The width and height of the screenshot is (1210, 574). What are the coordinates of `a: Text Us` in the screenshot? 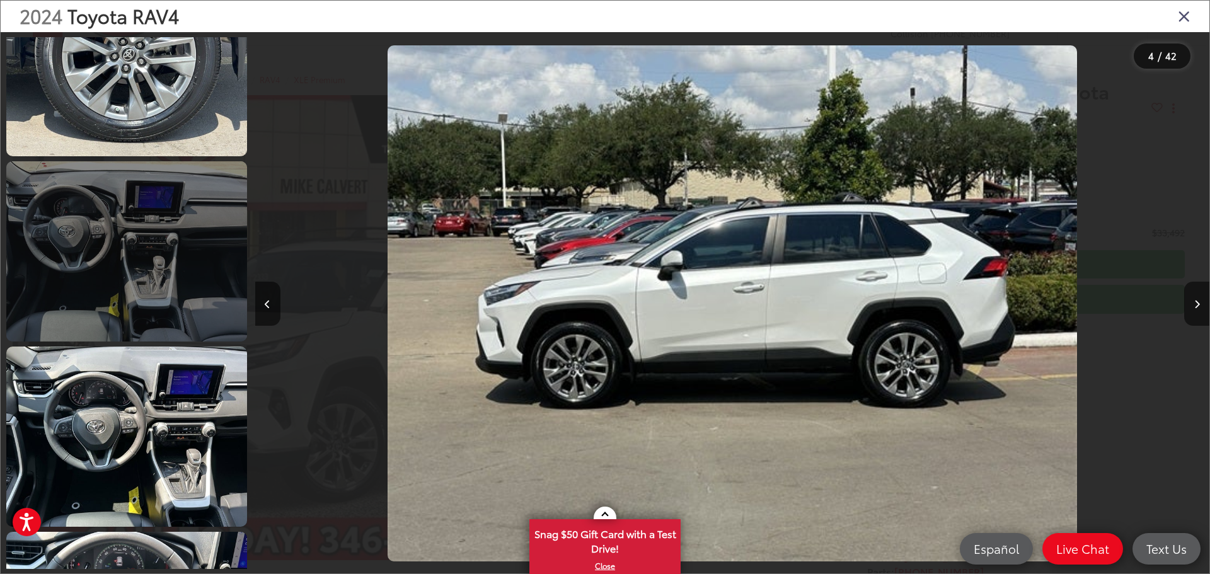 It's located at (1166, 549).